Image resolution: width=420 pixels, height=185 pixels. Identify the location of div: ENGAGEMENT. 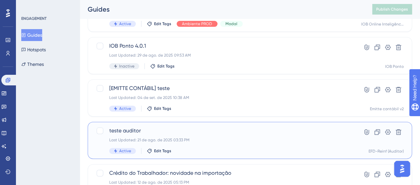
(34, 19).